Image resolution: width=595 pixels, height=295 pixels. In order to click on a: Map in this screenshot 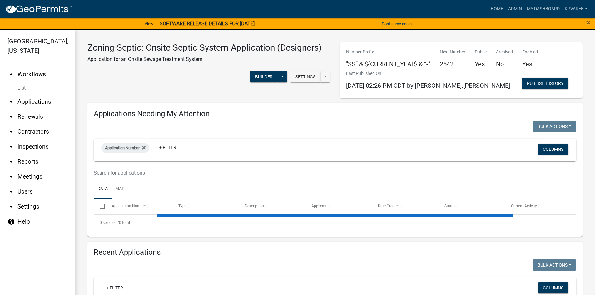, I will do `click(120, 189)`.